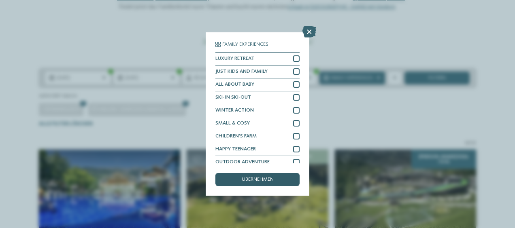 The width and height of the screenshot is (515, 228). What do you see at coordinates (241, 72) in the screenshot?
I see `span: JUST KIDS AND FAMILY` at bounding box center [241, 72].